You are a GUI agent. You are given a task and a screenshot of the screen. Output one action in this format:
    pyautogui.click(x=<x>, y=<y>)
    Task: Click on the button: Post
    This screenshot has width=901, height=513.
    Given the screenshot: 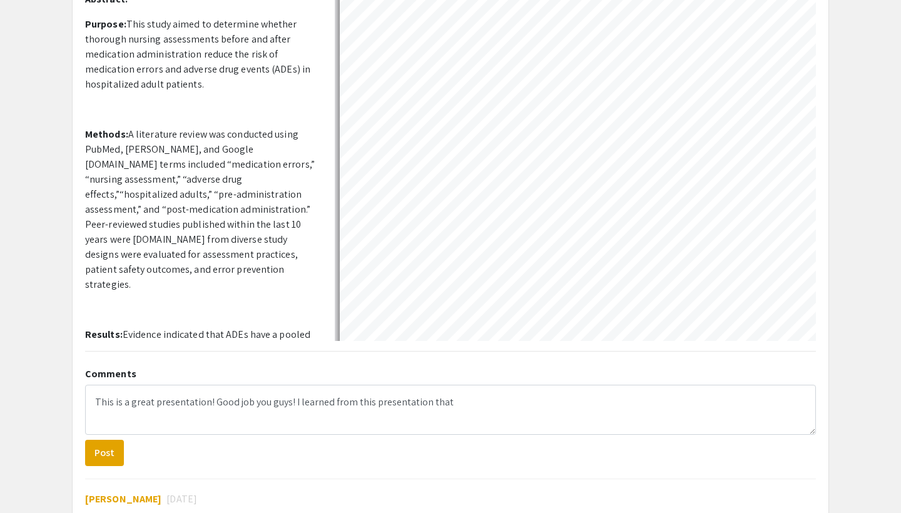 What is the action you would take?
    pyautogui.click(x=104, y=453)
    